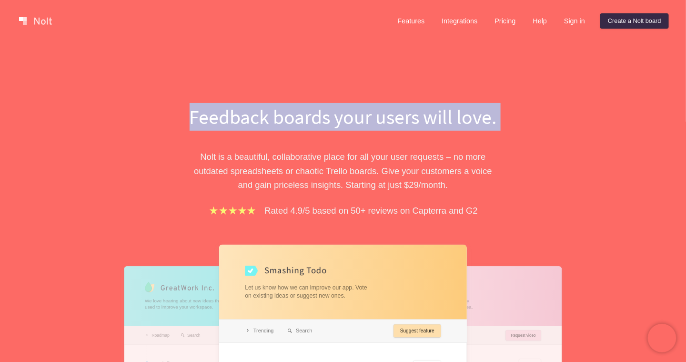  Describe the element at coordinates (540, 21) in the screenshot. I see `a: Help` at that location.